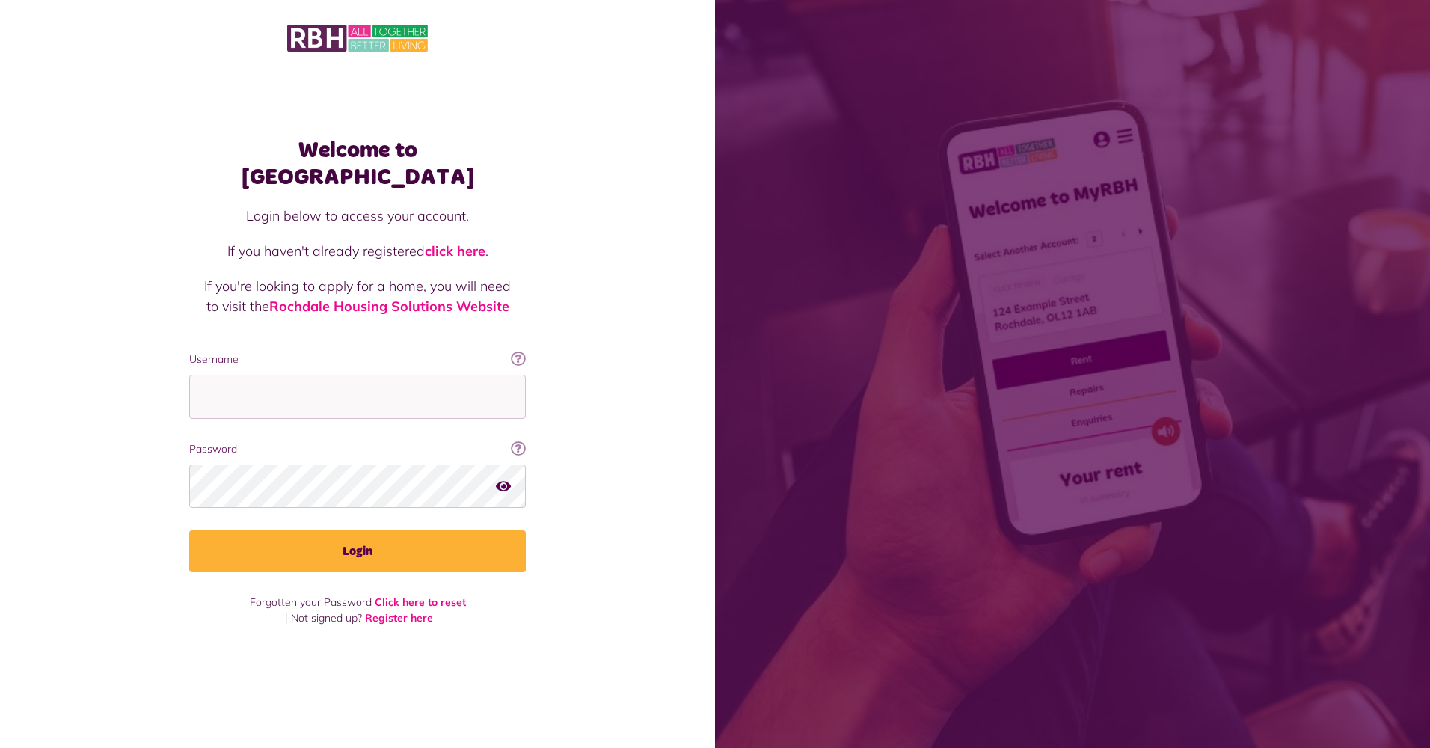  I want to click on a: Click here to reset, so click(420, 602).